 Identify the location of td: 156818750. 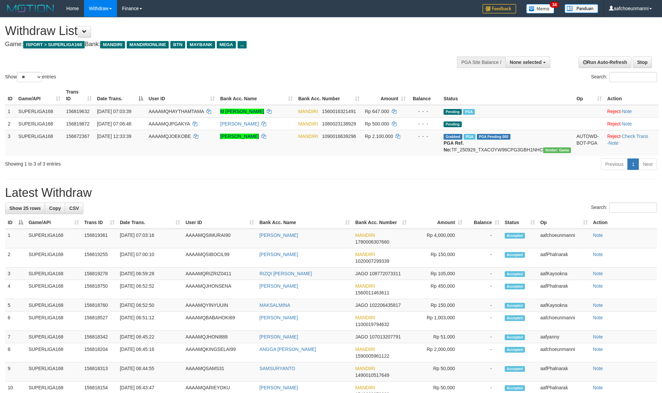
(99, 289).